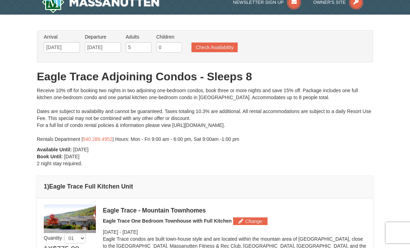 The height and width of the screenshot is (248, 410). Describe the element at coordinates (205, 186) in the screenshot. I see `h4: 1 Eagle Trace Full Kitchen Unit` at that location.